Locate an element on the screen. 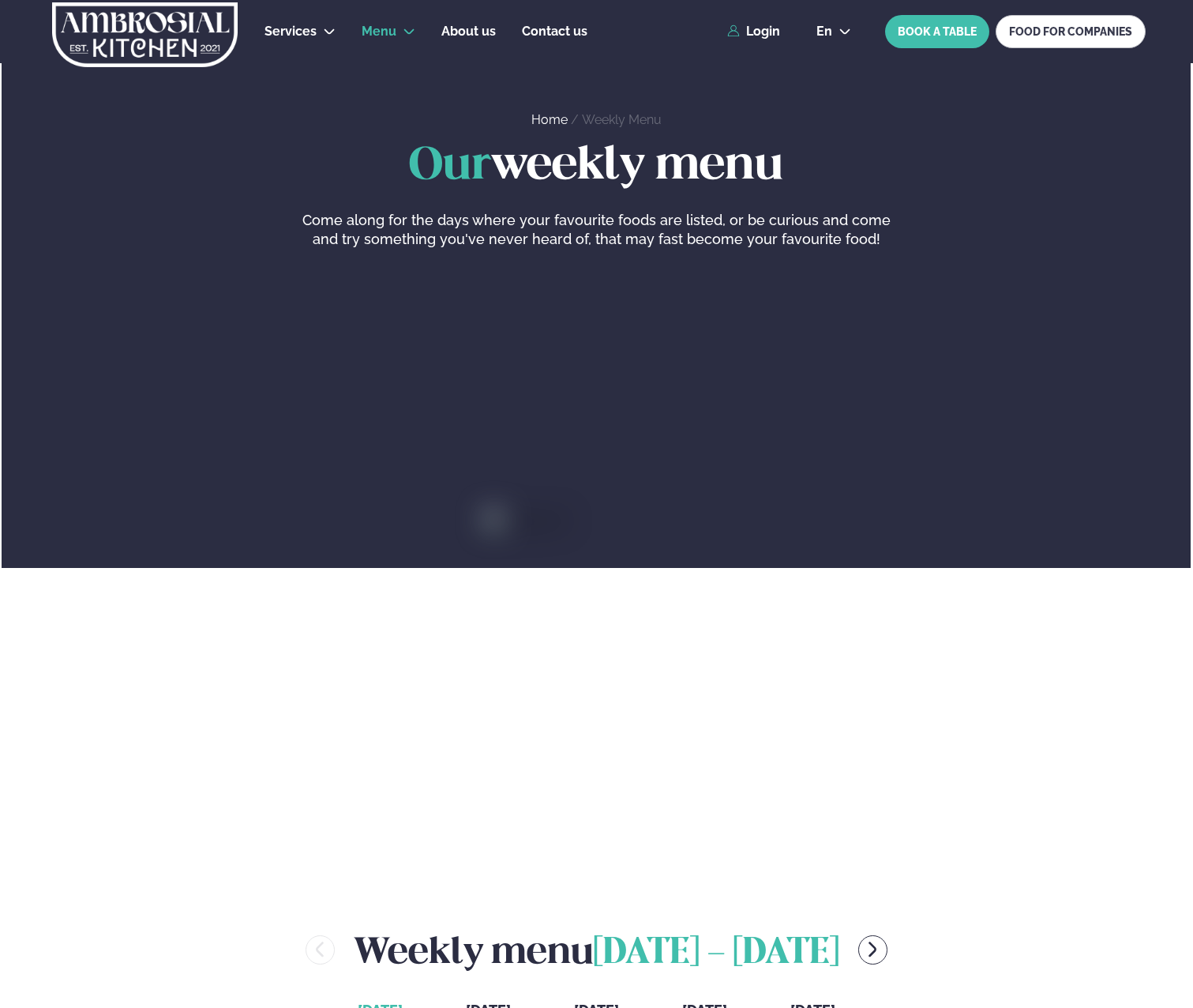  button: menu-btn-right is located at coordinates (873, 949).